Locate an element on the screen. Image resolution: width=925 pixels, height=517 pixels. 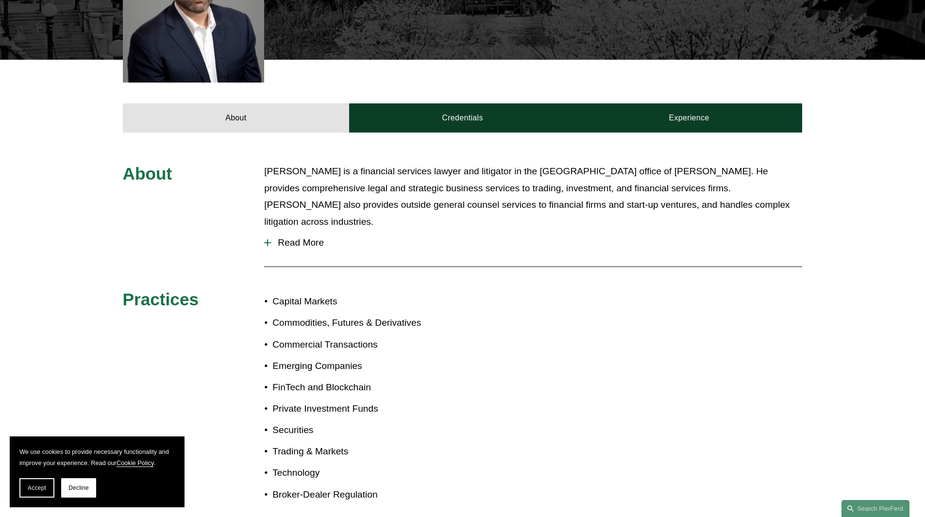
p: Broker-Dealer Regulation is located at coordinates (367, 495).